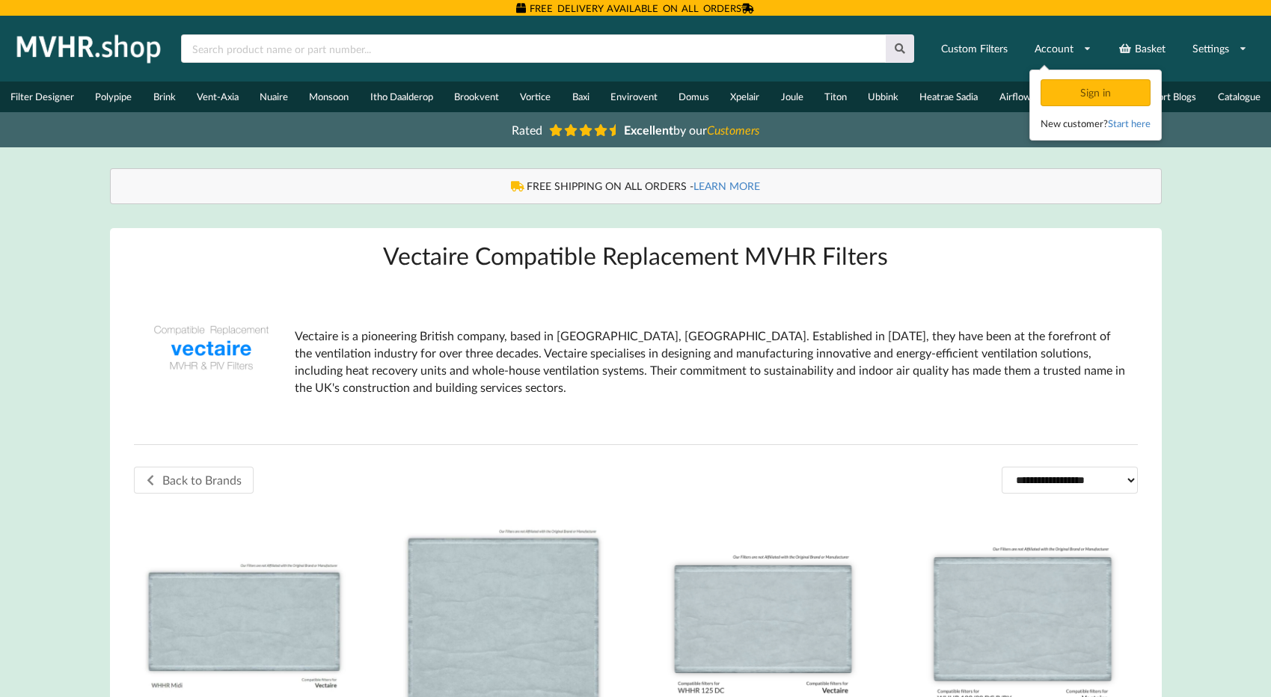  Describe the element at coordinates (733, 129) in the screenshot. I see `i: Customers` at that location.